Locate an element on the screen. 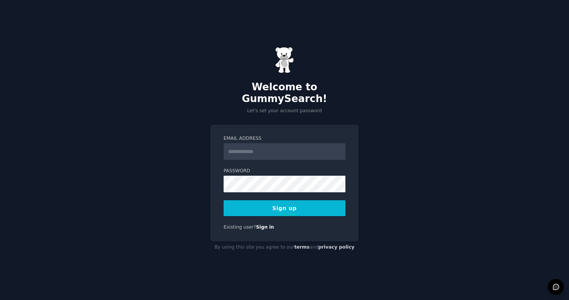 Image resolution: width=569 pixels, height=300 pixels. div: By using this site you agree to our and is located at coordinates (284, 248).